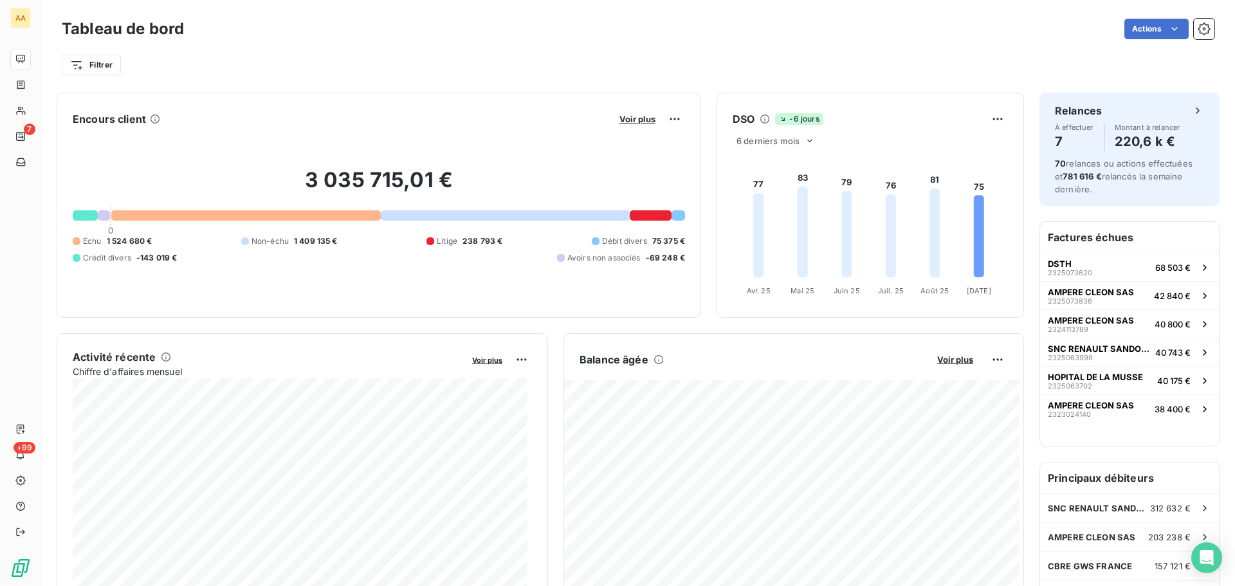  I want to click on span: Chiffre d'affaires mensuel, so click(268, 371).